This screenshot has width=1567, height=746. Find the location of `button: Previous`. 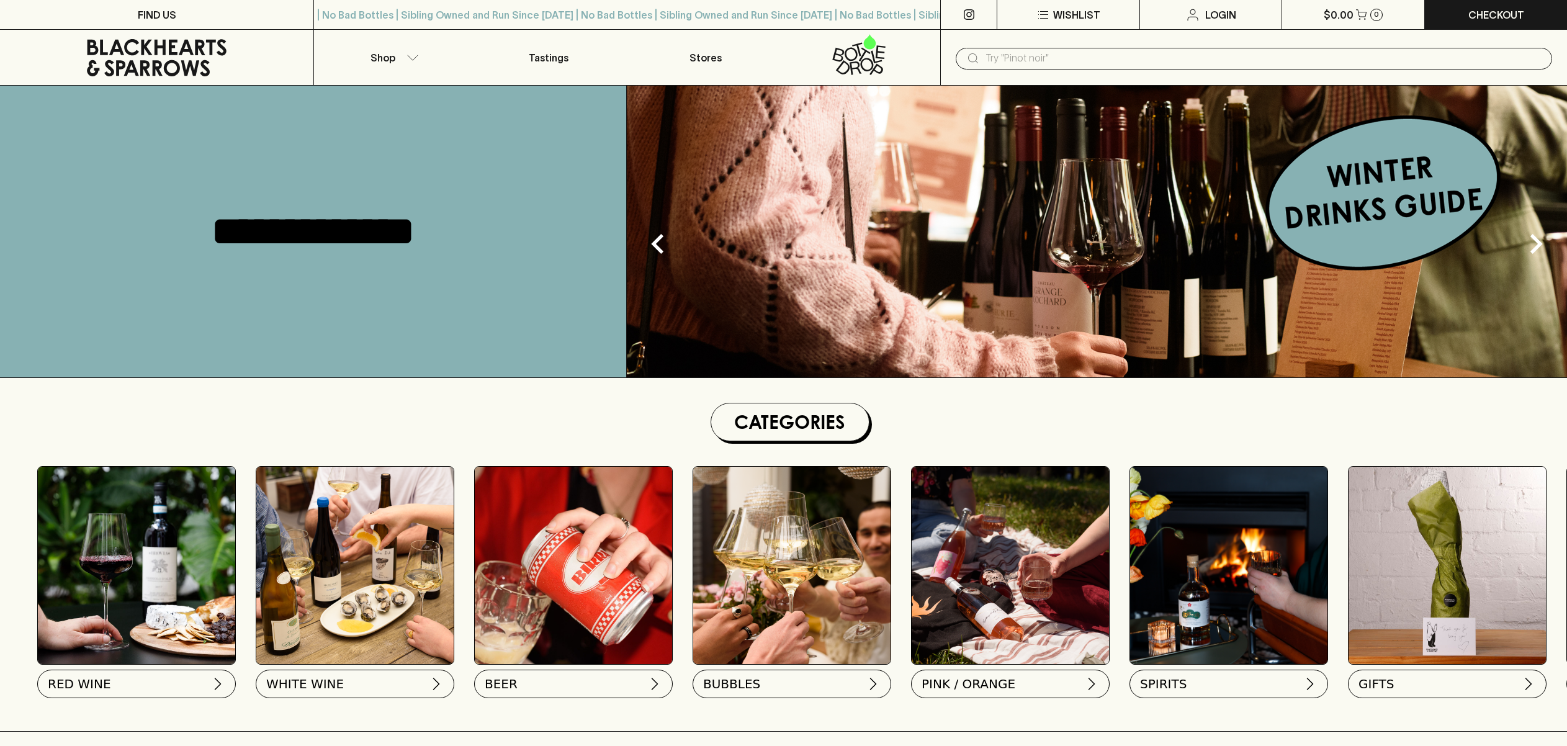

button: Previous is located at coordinates (658, 244).